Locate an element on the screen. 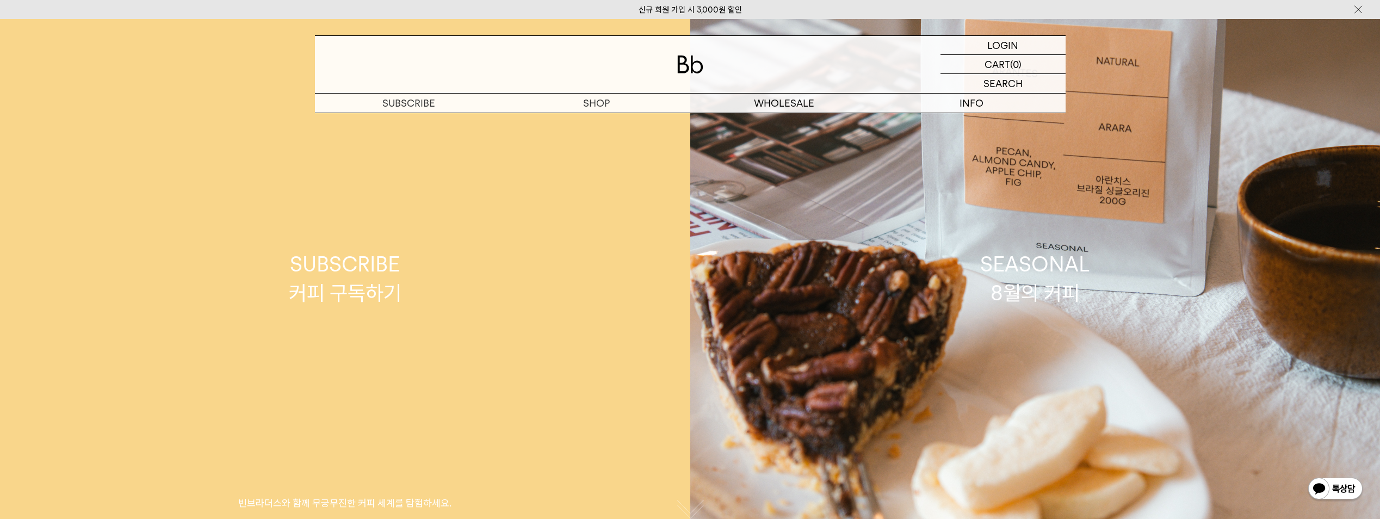 Image resolution: width=1380 pixels, height=519 pixels. p: INFO is located at coordinates (972, 103).